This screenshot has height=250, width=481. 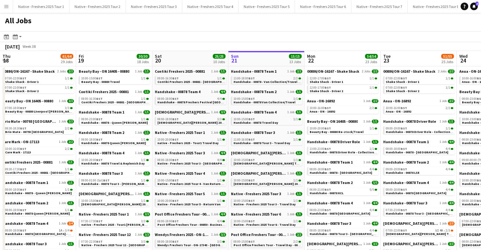 I want to click on div: Contiki Freshers 2025 - 008811 Job1/108:00-16:30BST1/1Contiki Freshers 2025 - 00881 - [GEOGRAPHIC..., so click(x=114, y=99).